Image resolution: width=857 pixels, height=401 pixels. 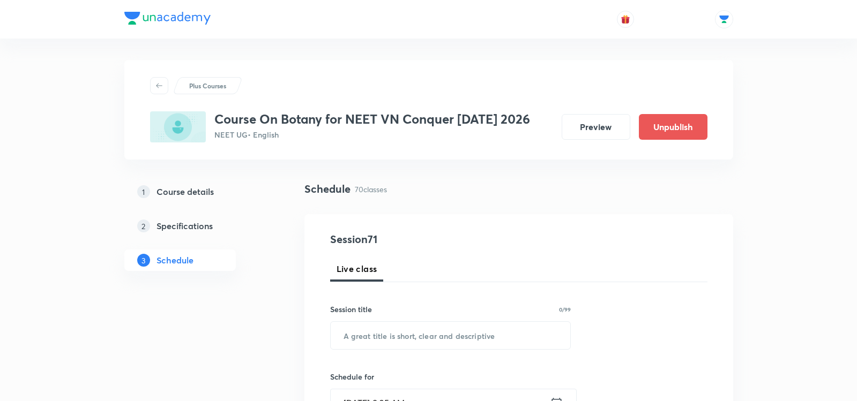 I want to click on h5: Course details, so click(x=185, y=192).